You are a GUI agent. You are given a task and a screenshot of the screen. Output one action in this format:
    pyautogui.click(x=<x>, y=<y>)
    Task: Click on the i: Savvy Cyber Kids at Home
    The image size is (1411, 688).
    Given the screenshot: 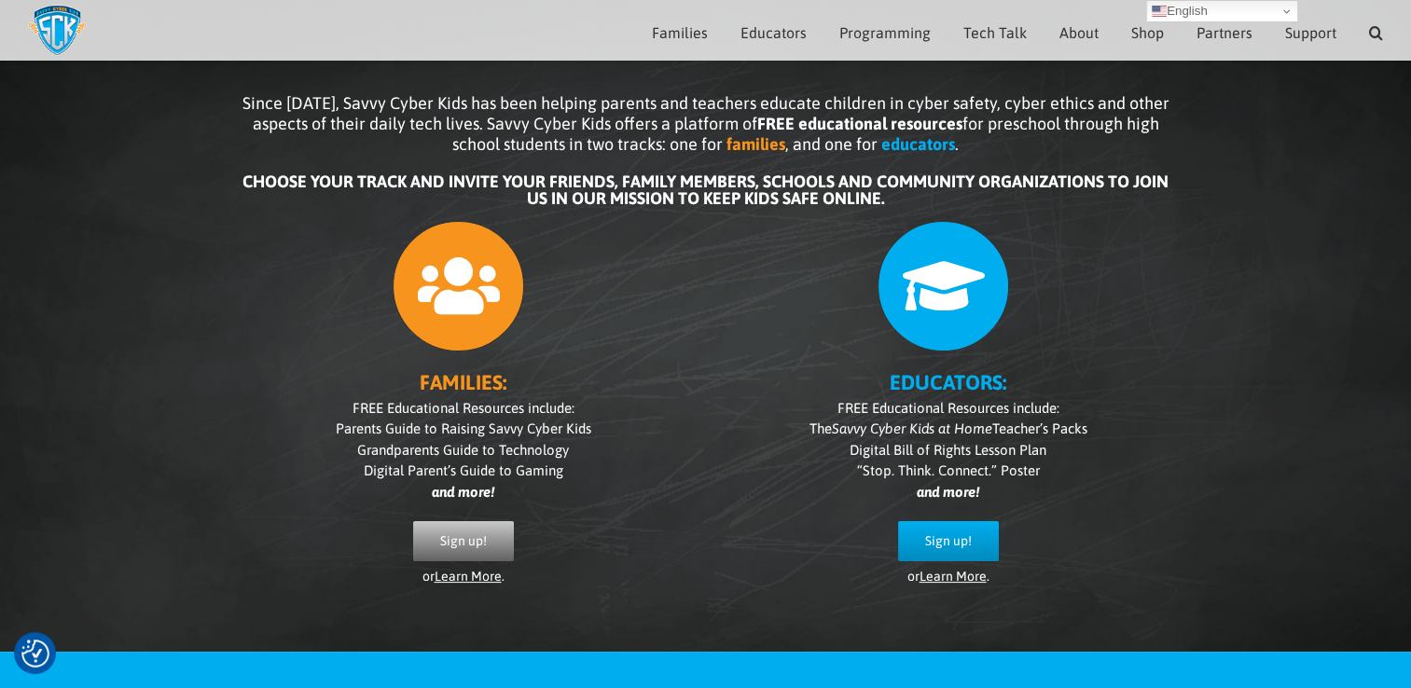 What is the action you would take?
    pyautogui.click(x=912, y=428)
    